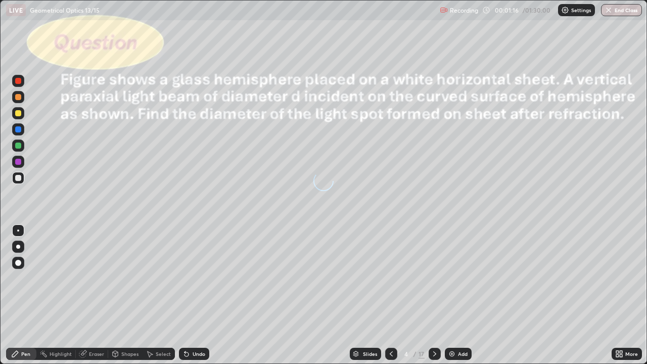 The image size is (647, 364). I want to click on img: add-slide-button, so click(452, 354).